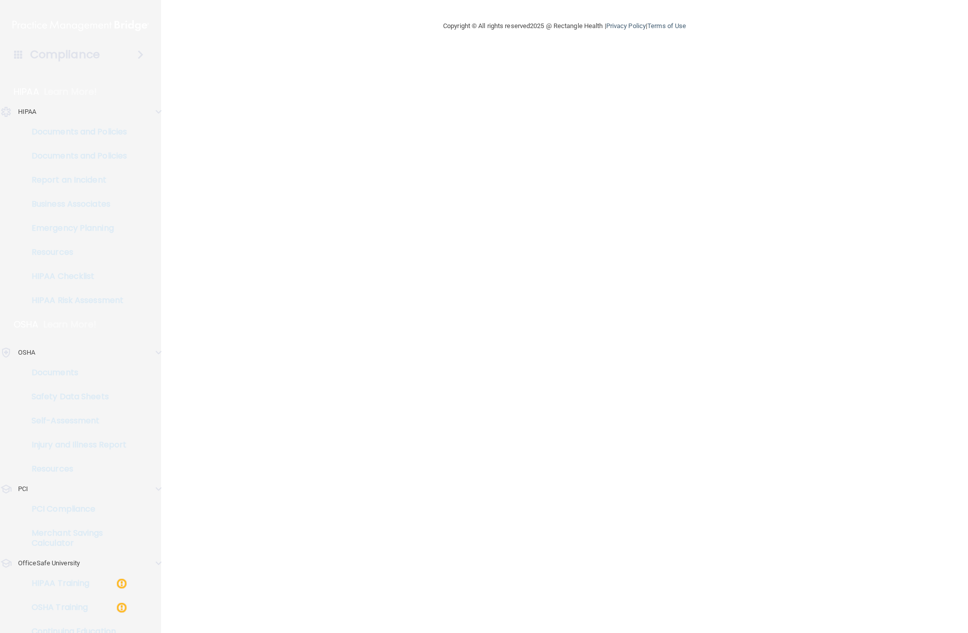 This screenshot has width=968, height=633. I want to click on p: Documents, so click(75, 373).